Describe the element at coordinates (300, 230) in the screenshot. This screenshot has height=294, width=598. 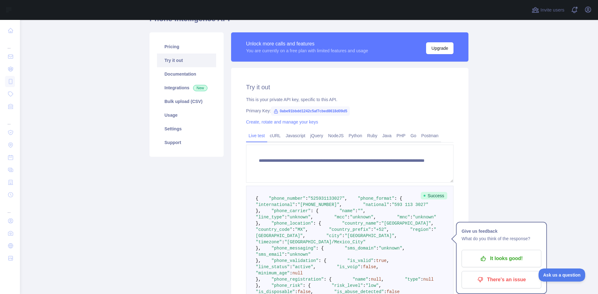
I see `span: "MX"` at that location.